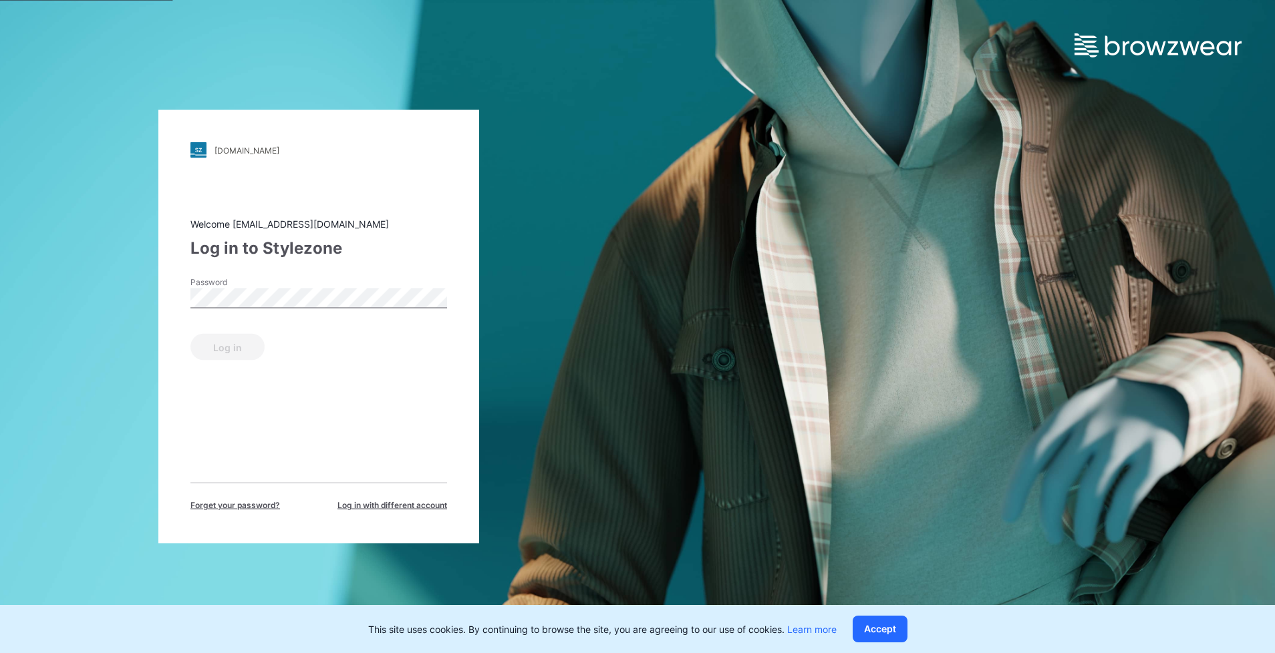 The width and height of the screenshot is (1275, 653). What do you see at coordinates (235, 506) in the screenshot?
I see `span: Forget your password?` at bounding box center [235, 506].